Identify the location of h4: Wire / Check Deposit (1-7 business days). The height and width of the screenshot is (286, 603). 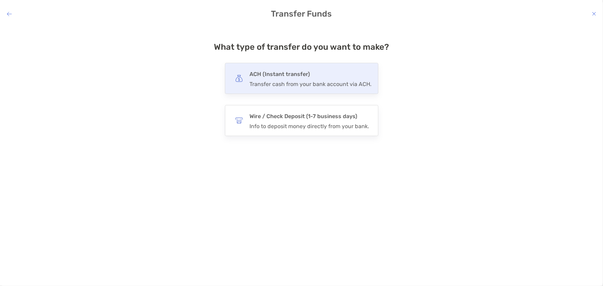
(310, 116).